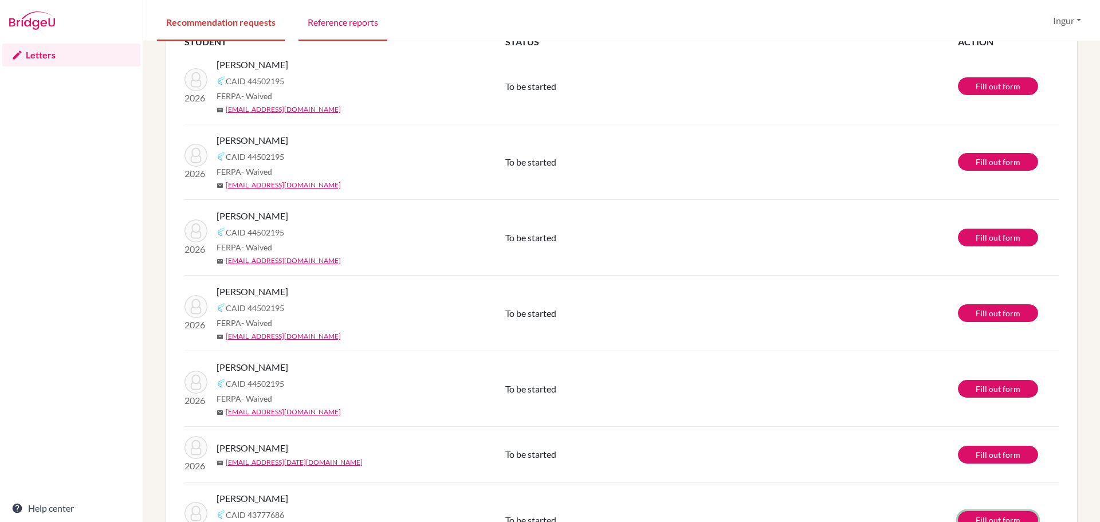 This screenshot has width=1100, height=522. Describe the element at coordinates (196, 447) in the screenshot. I see `img: Chung, Irin` at that location.